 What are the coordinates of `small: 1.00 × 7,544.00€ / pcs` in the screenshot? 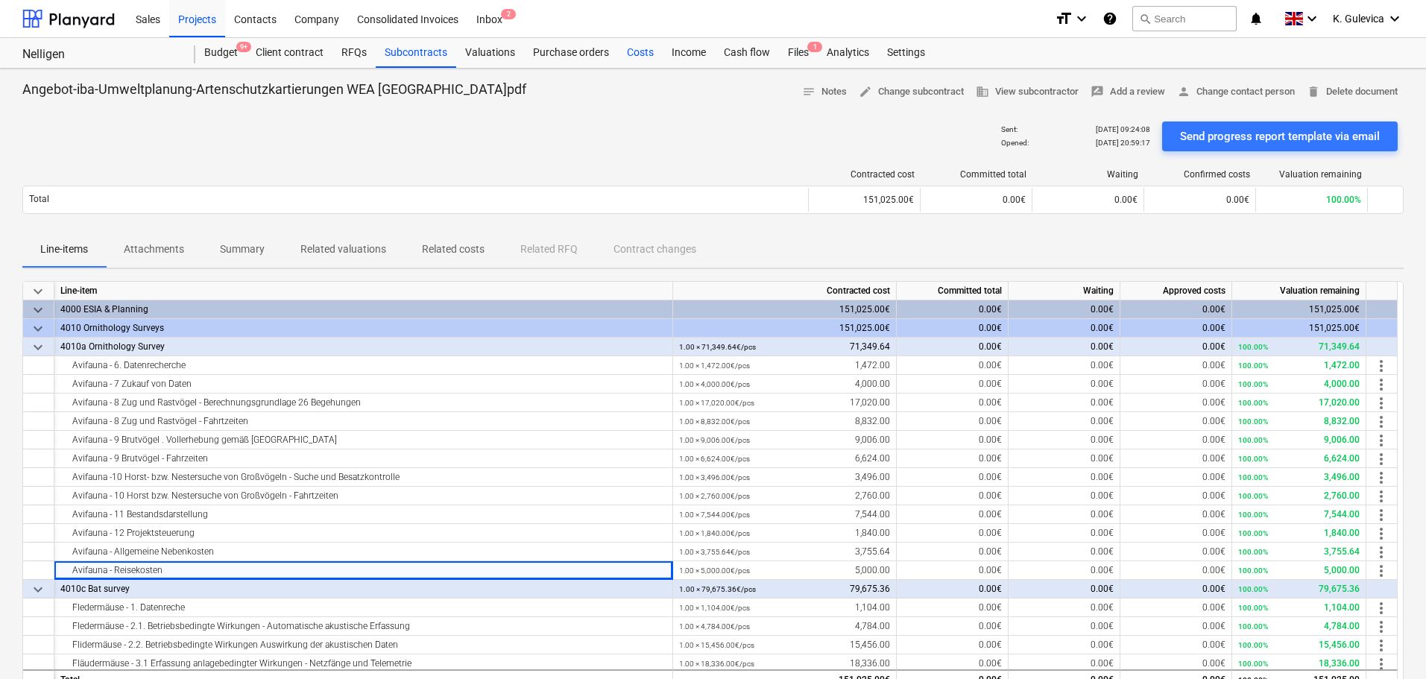 It's located at (714, 514).